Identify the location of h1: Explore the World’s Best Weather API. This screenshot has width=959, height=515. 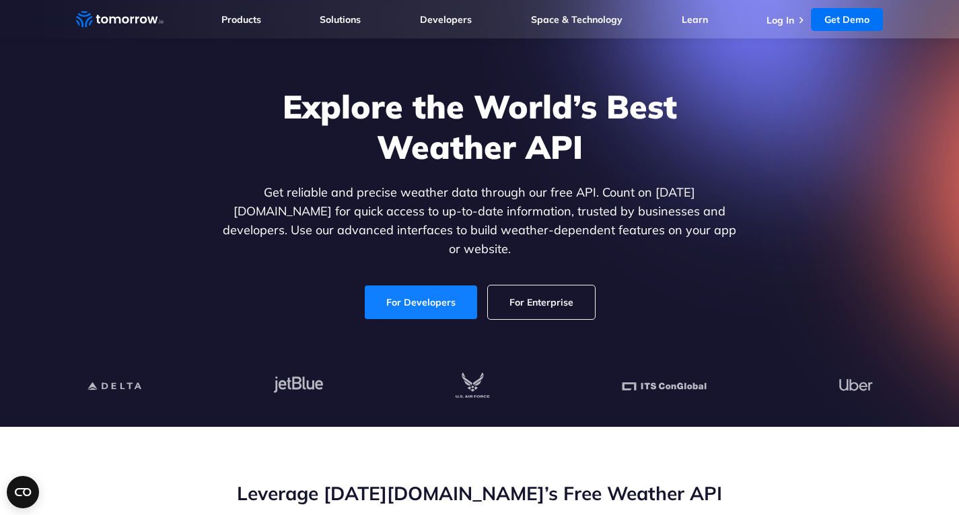
(480, 127).